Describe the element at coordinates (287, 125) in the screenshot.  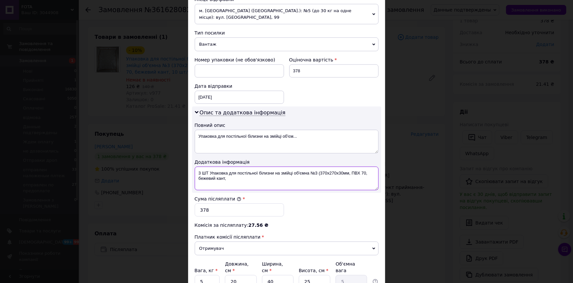
I see `div: Повний опис` at that location.